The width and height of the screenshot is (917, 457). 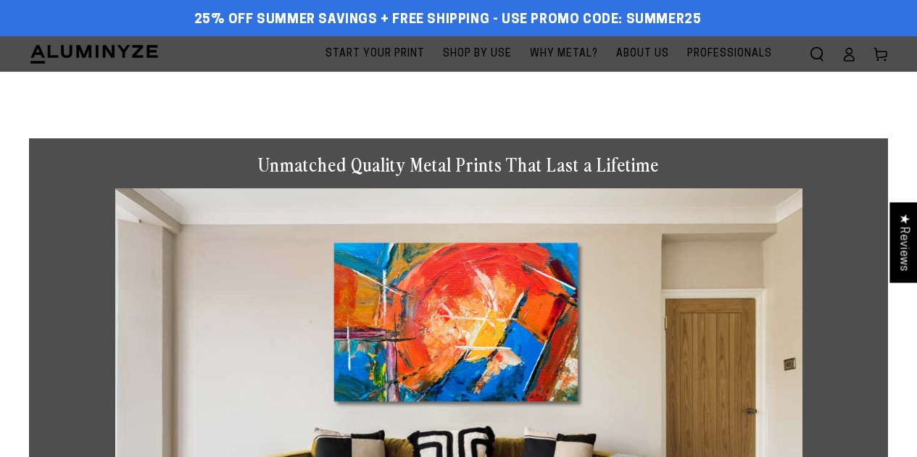 What do you see at coordinates (564, 54) in the screenshot?
I see `a: Why Metal?` at bounding box center [564, 54].